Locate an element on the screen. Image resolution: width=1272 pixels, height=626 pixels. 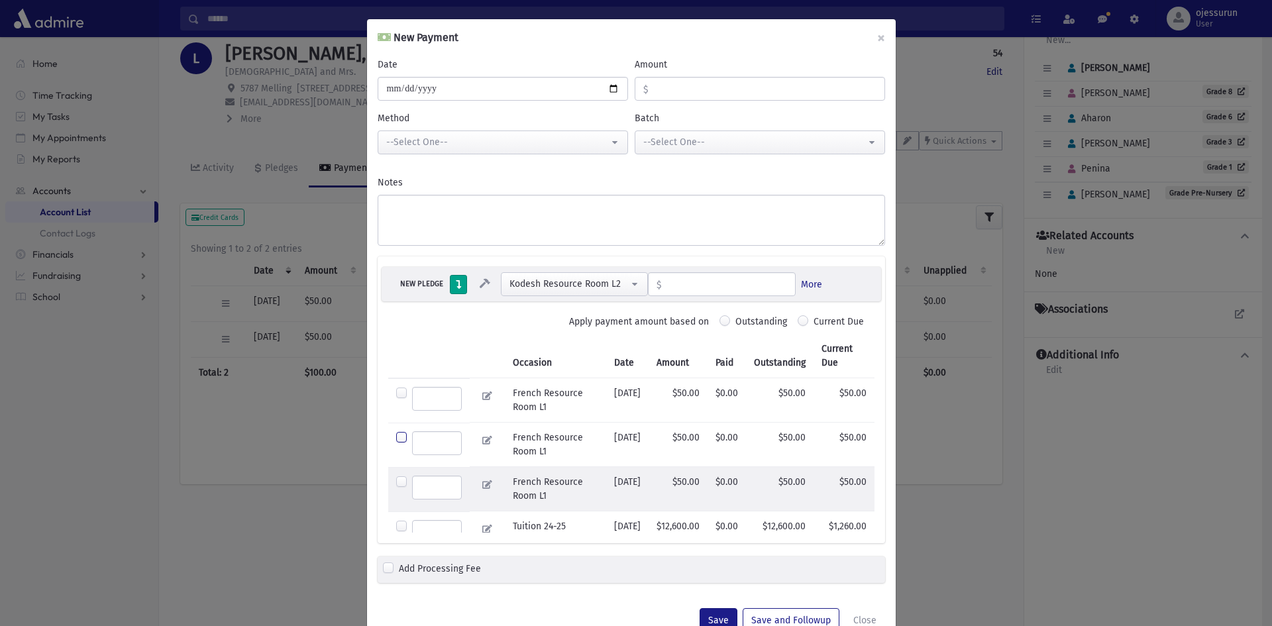
label: Notes is located at coordinates (390, 182).